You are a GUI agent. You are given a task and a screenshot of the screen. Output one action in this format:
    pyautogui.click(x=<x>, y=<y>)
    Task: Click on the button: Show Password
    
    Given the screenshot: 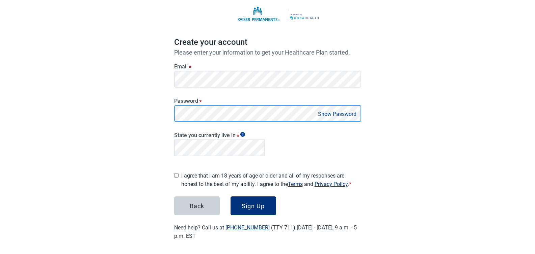 What is the action you would take?
    pyautogui.click(x=337, y=114)
    